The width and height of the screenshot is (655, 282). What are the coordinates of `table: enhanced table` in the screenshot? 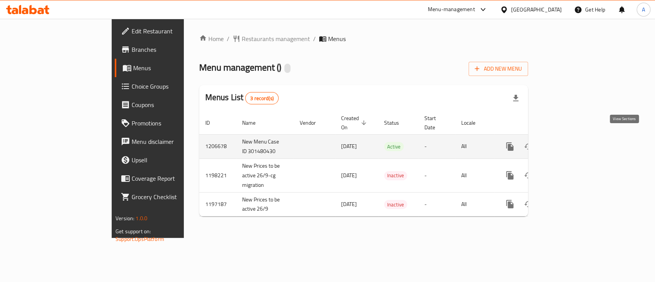 It's located at (390, 164).